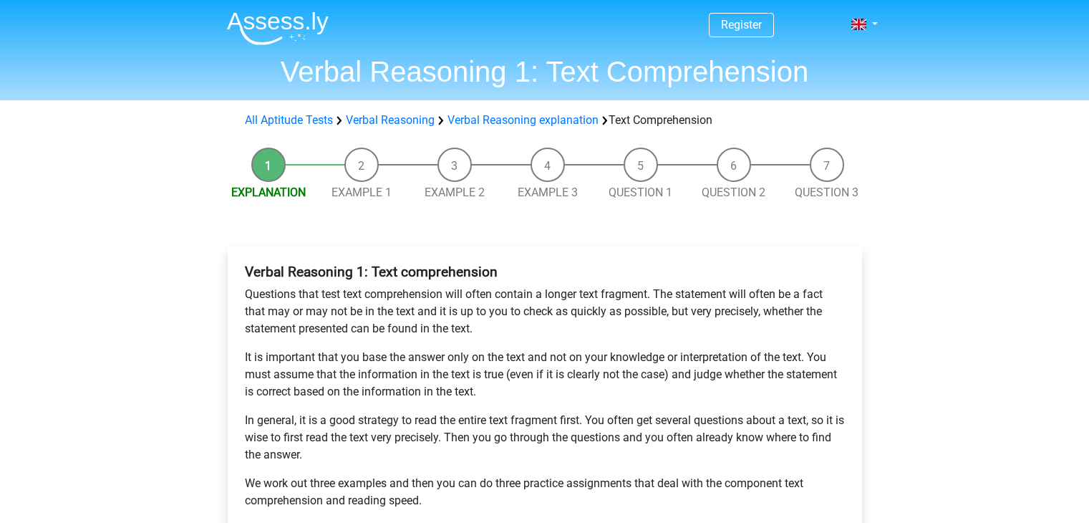 This screenshot has width=1089, height=523. What do you see at coordinates (741, 24) in the screenshot?
I see `a: Register` at bounding box center [741, 24].